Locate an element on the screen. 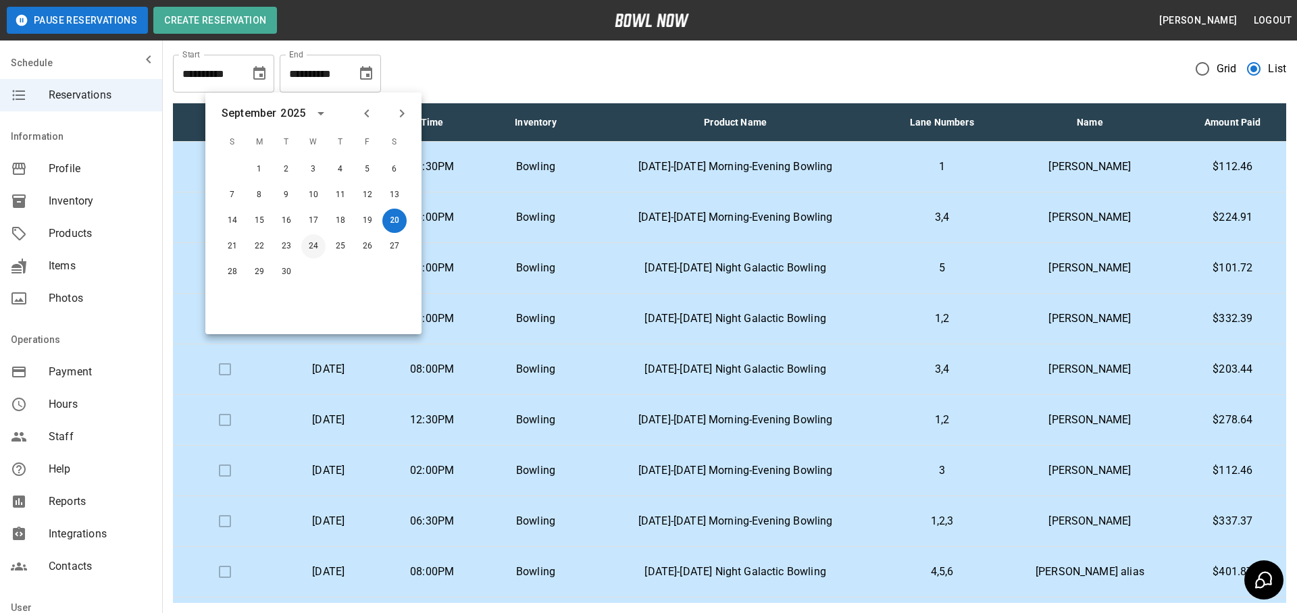 Image resolution: width=1297 pixels, height=613 pixels. button: Sep 28, 2025 is located at coordinates (232, 272).